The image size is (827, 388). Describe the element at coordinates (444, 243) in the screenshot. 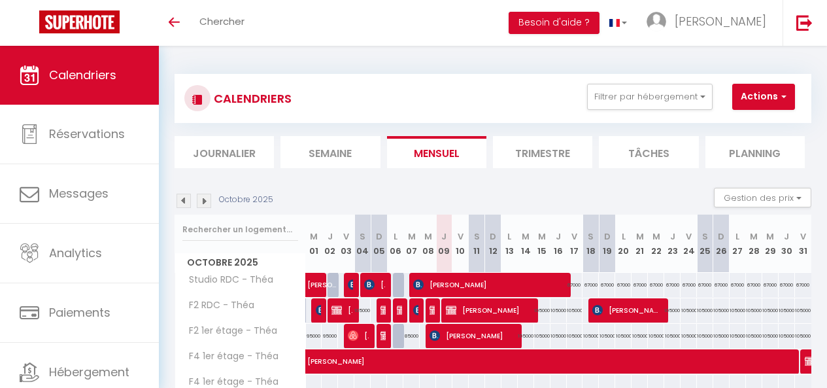

I see `th: 09` at that location.